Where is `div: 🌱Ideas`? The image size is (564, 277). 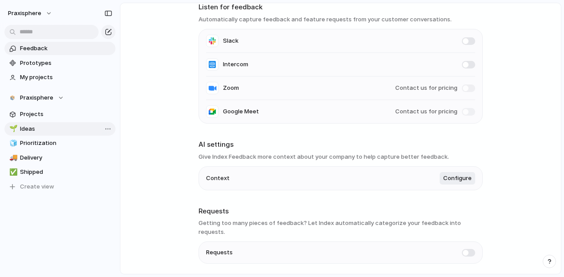
div: 🌱Ideas is located at coordinates (60, 129).